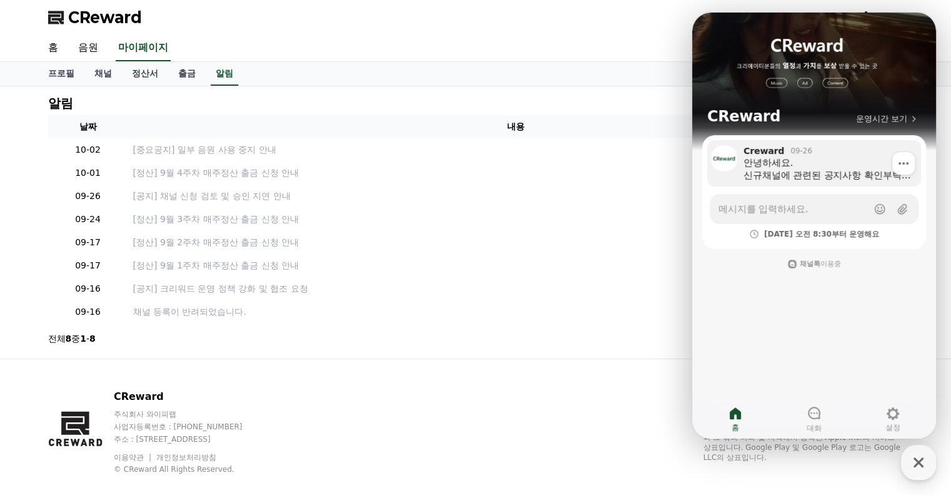  What do you see at coordinates (71, 196) in the screenshot?
I see `span: 메시지를 입력하세요.` at bounding box center [71, 196].